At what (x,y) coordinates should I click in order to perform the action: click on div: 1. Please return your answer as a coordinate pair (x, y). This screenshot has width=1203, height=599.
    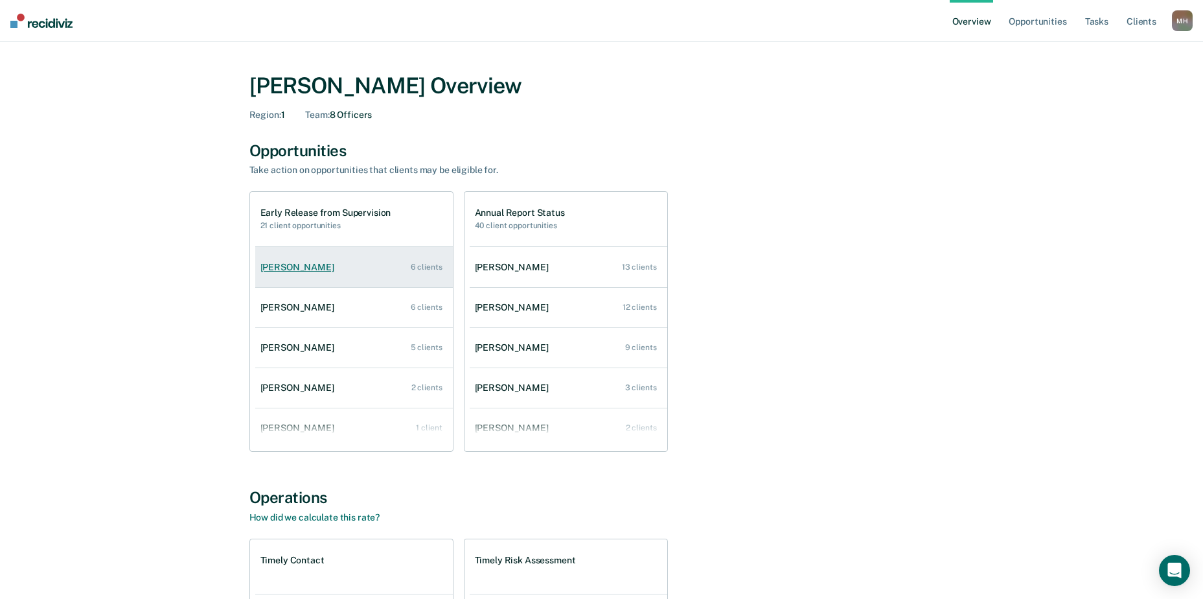
    Looking at the image, I should click on (267, 115).